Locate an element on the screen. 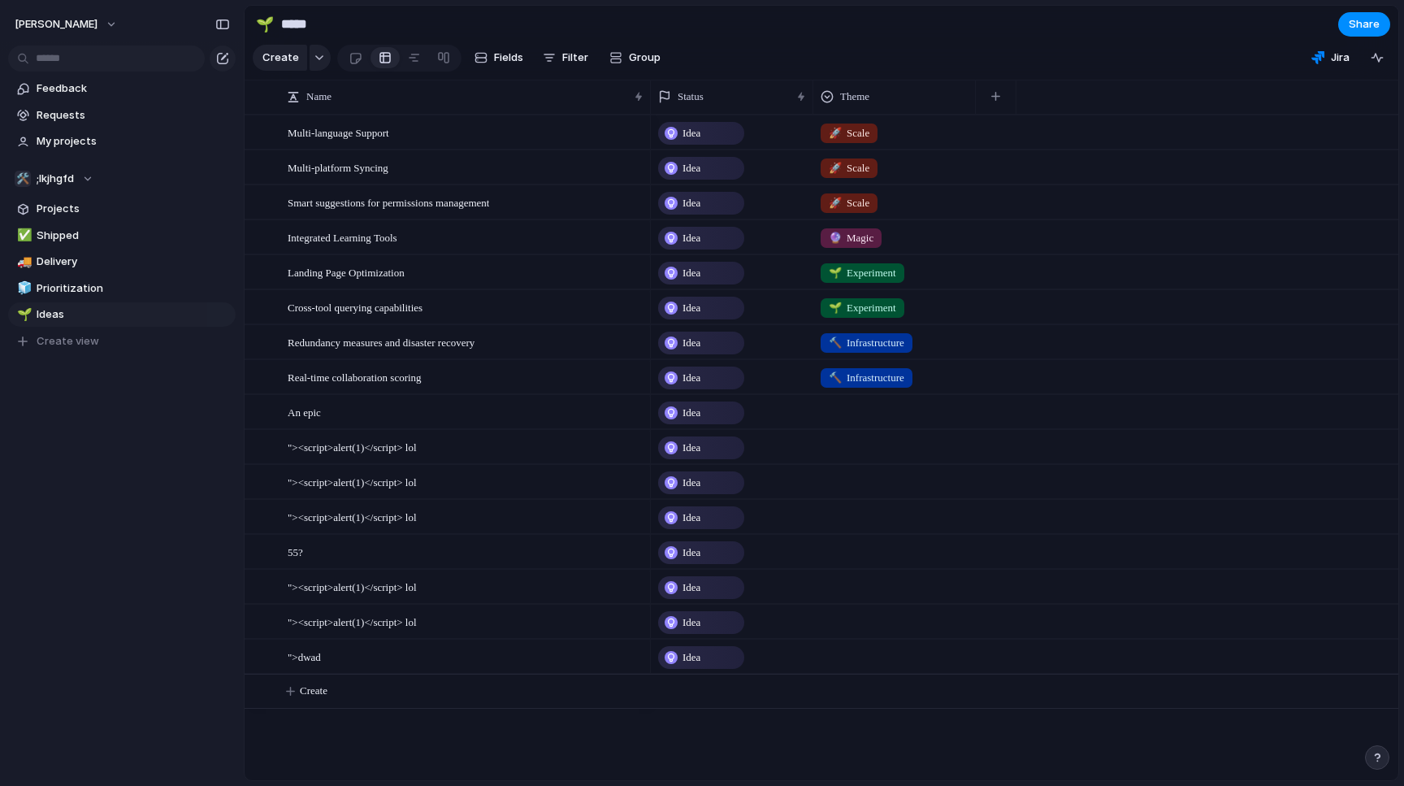 This screenshot has width=1404, height=786. span: Fields is located at coordinates (509, 58).